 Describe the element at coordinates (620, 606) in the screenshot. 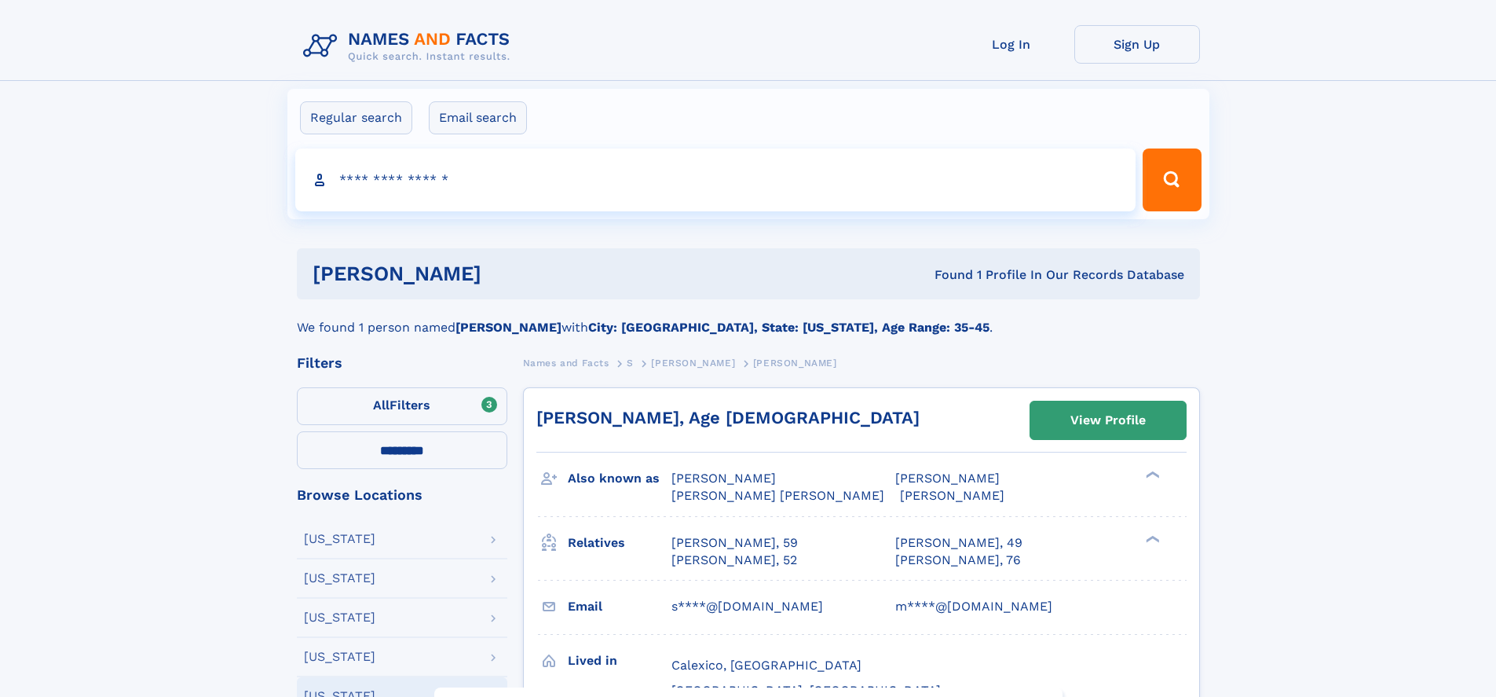

I see `h3: Email` at that location.